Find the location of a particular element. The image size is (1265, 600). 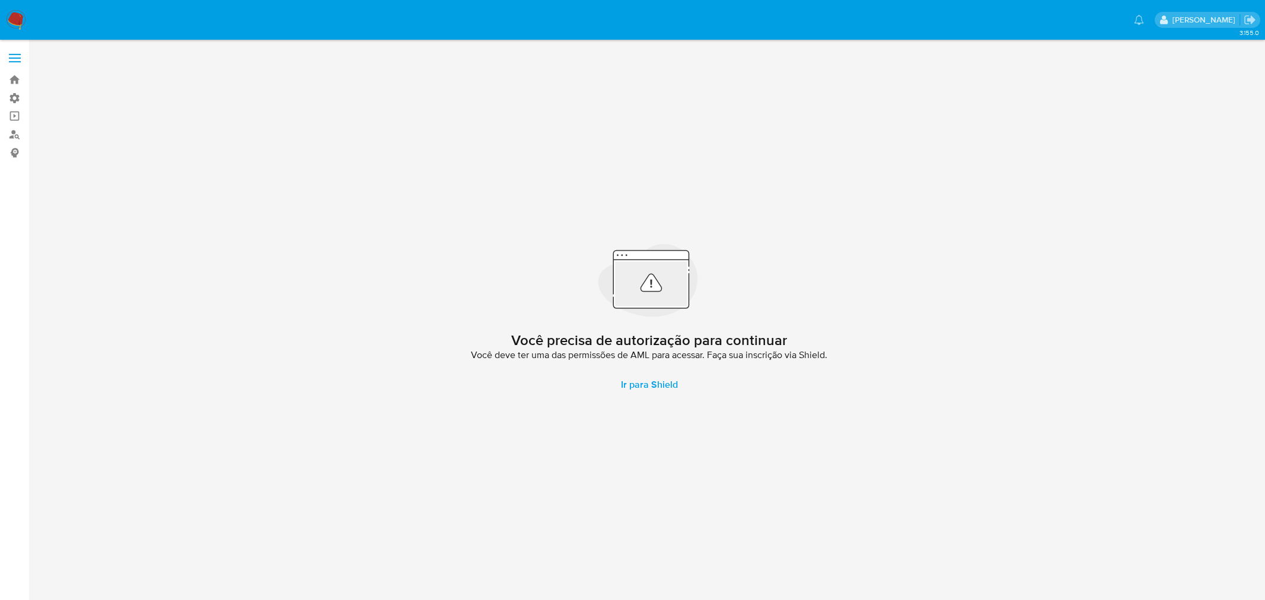

a: Notificações is located at coordinates (1139, 20).